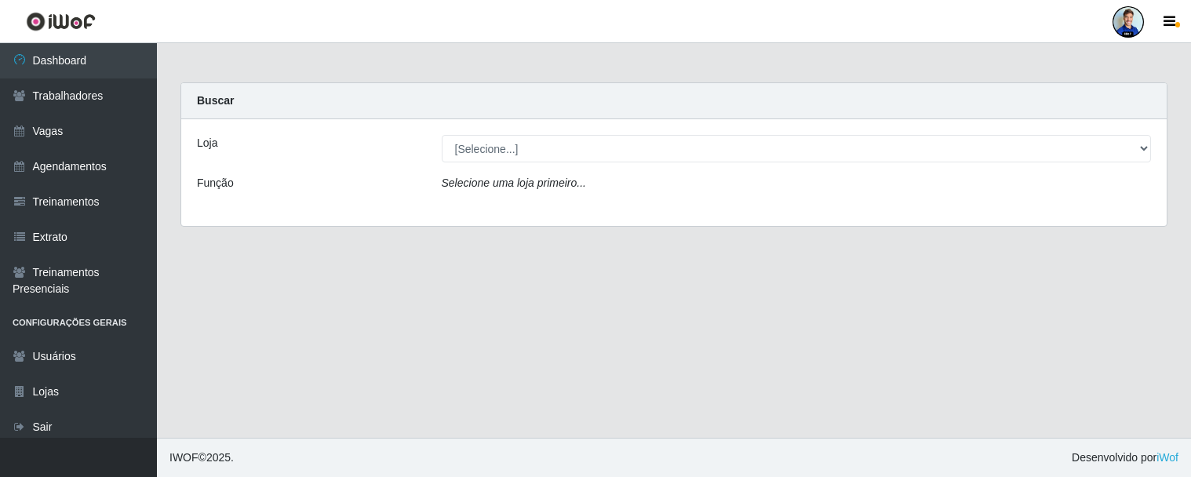 This screenshot has height=477, width=1191. What do you see at coordinates (1167, 457) in the screenshot?
I see `a: iWof` at bounding box center [1167, 457].